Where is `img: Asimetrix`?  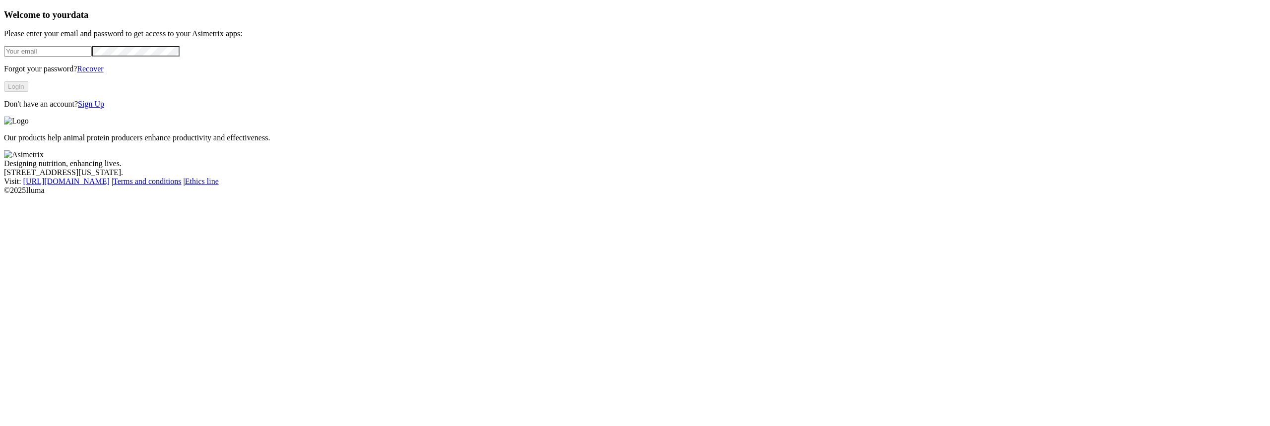
img: Asimetrix is located at coordinates (24, 155).